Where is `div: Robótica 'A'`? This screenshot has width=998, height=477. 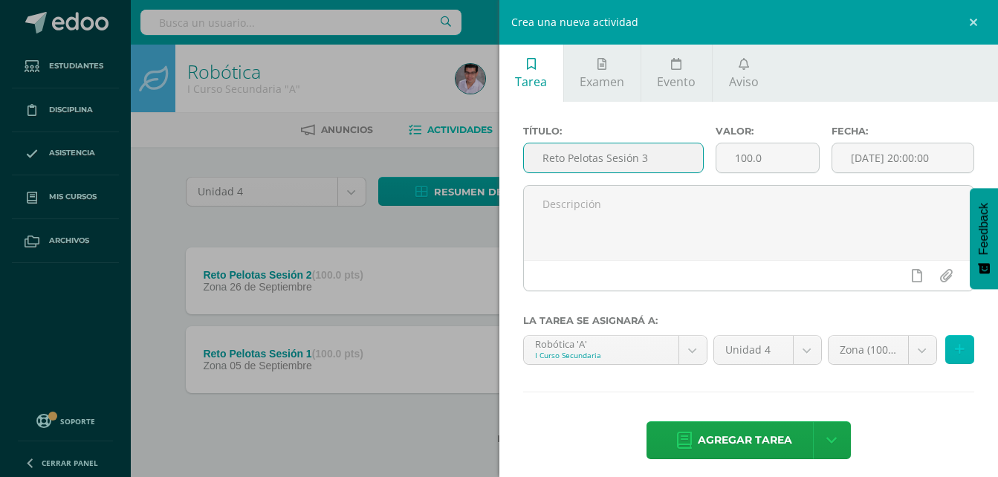 div: Robótica 'A' is located at coordinates (601, 343).